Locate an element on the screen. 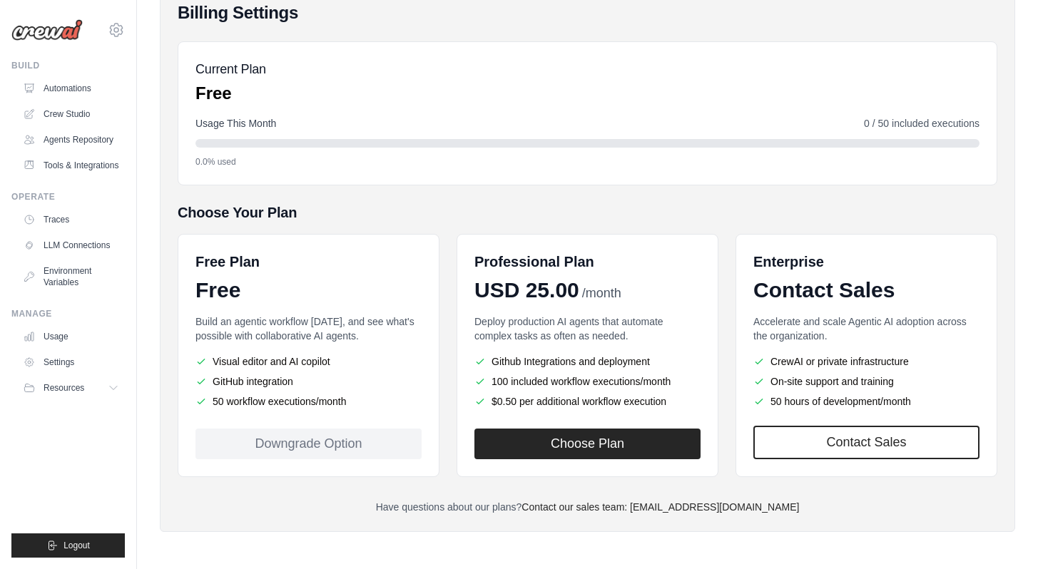  span: 0 / 50 included executions is located at coordinates (922, 123).